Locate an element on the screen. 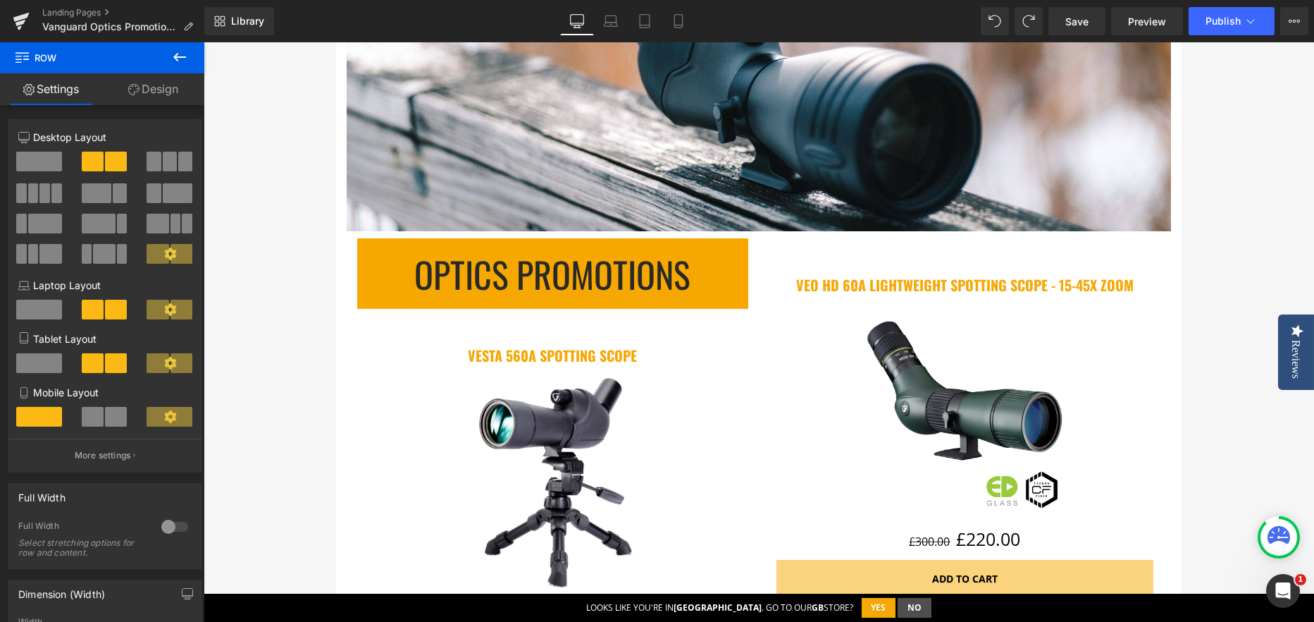 The height and width of the screenshot is (622, 1314). a: Preview is located at coordinates (1147, 21).